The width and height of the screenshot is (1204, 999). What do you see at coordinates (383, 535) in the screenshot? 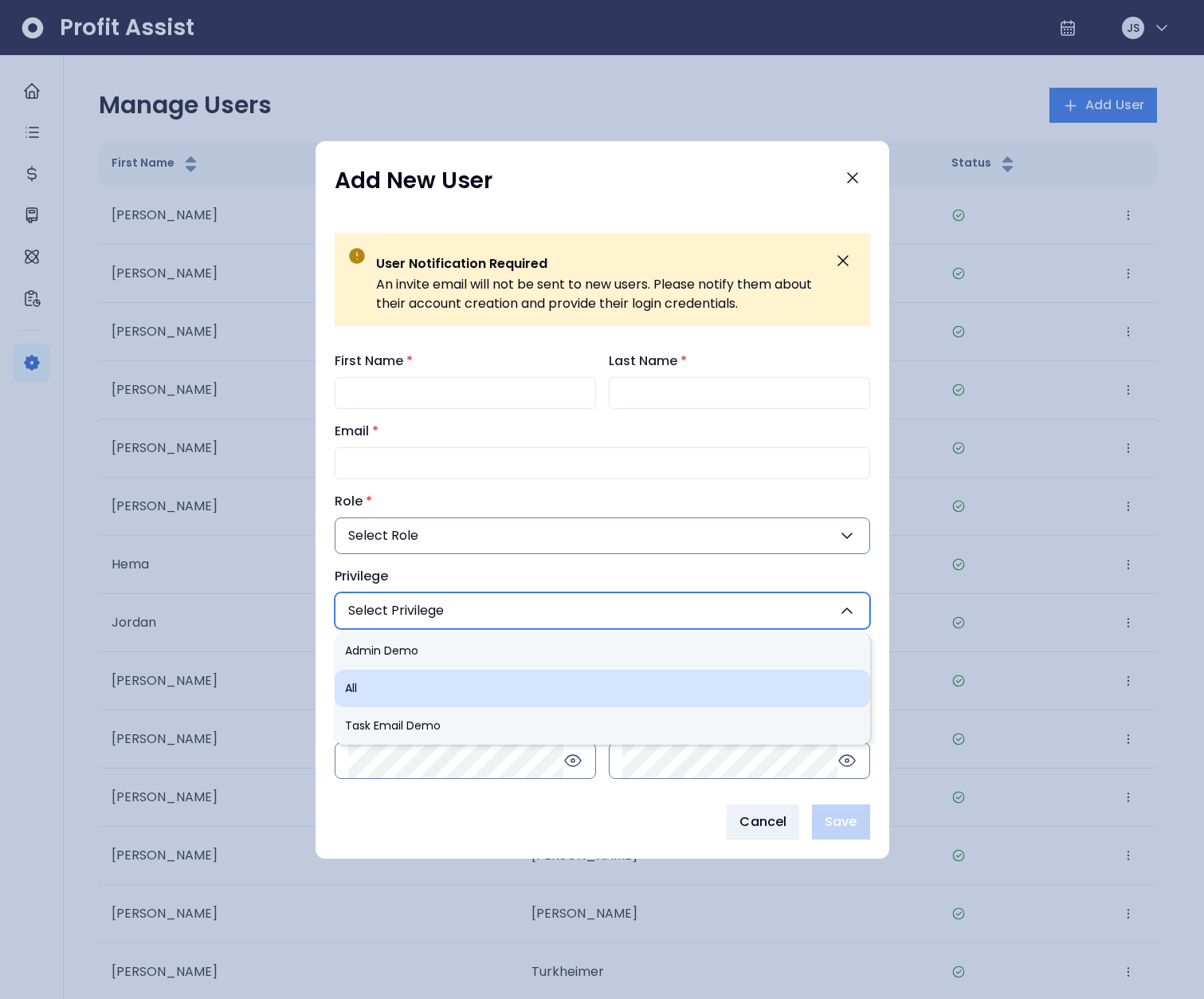
I see `span: Select Role` at bounding box center [383, 535].